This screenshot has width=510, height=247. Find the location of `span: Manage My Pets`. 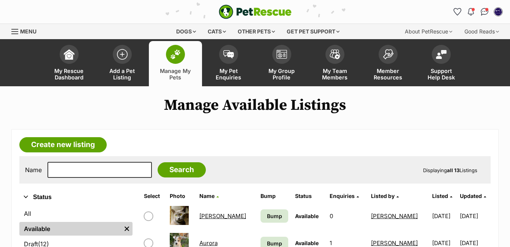

span: Manage My Pets is located at coordinates (175, 74).